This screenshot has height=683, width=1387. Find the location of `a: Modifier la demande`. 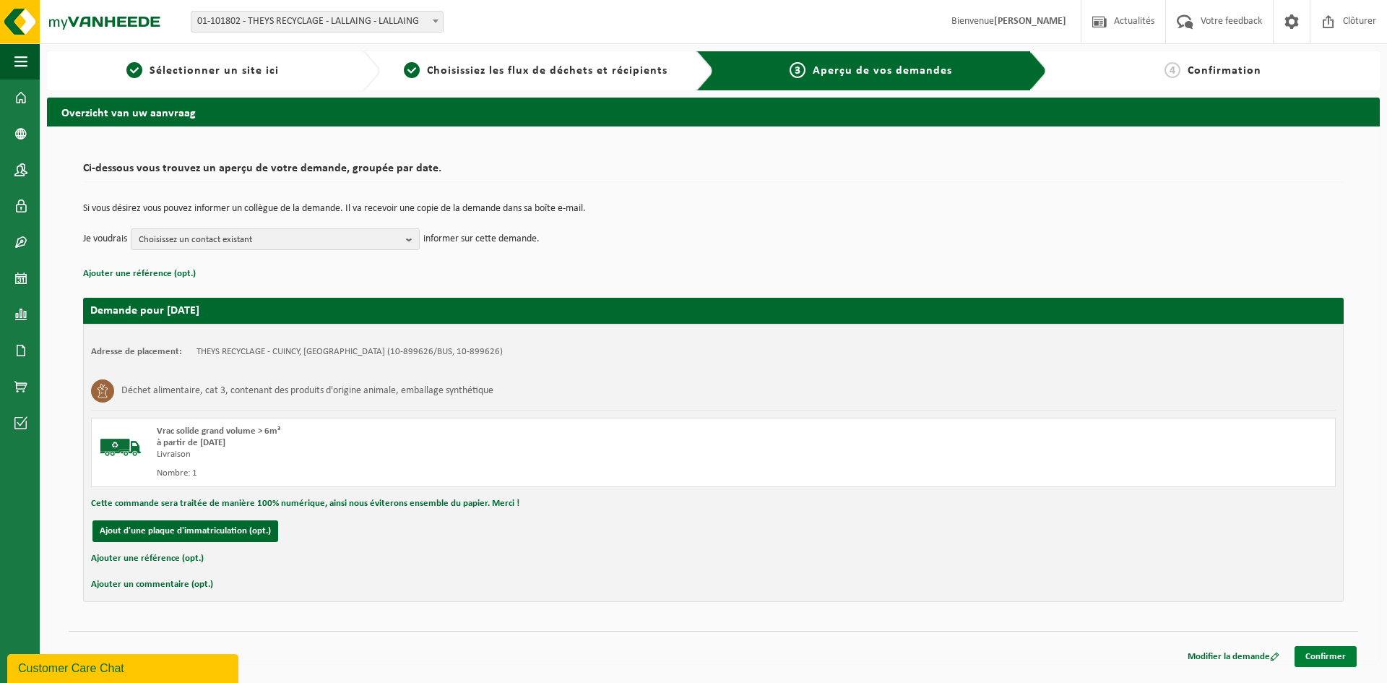

a: Modifier la demande is located at coordinates (1233, 656).